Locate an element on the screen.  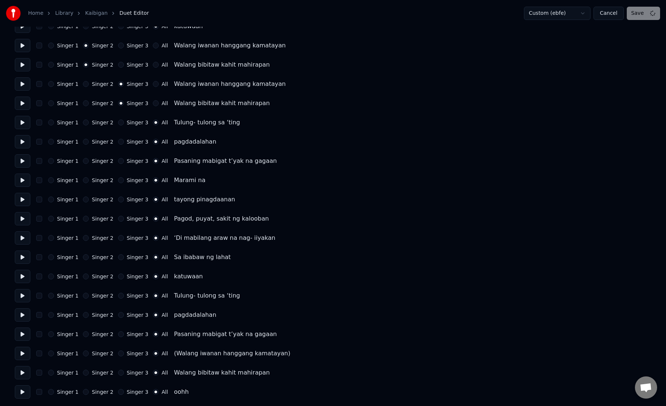
a: Kaibigan is located at coordinates (96, 13).